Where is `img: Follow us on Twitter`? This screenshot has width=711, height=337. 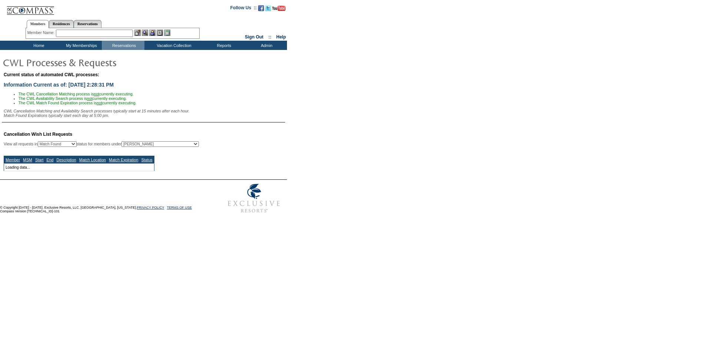 img: Follow us on Twitter is located at coordinates (268, 8).